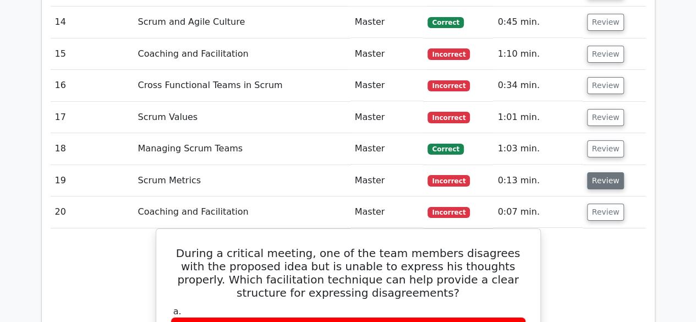 The image size is (696, 322). I want to click on td: 1:10 min., so click(537, 54).